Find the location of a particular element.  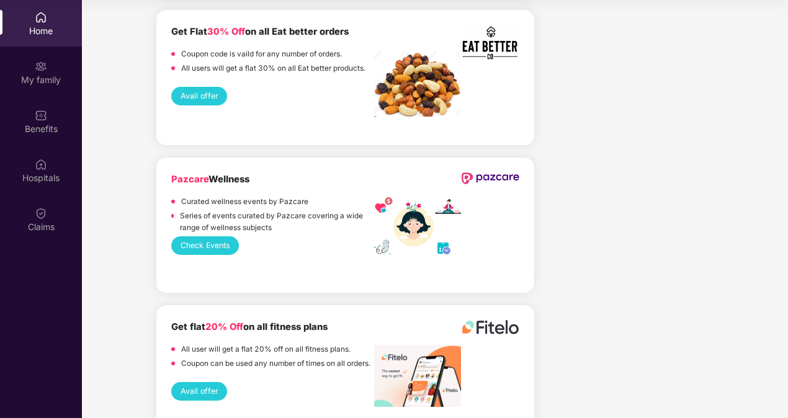

p: Coupon code is vaild for any number of orders. is located at coordinates (261, 54).